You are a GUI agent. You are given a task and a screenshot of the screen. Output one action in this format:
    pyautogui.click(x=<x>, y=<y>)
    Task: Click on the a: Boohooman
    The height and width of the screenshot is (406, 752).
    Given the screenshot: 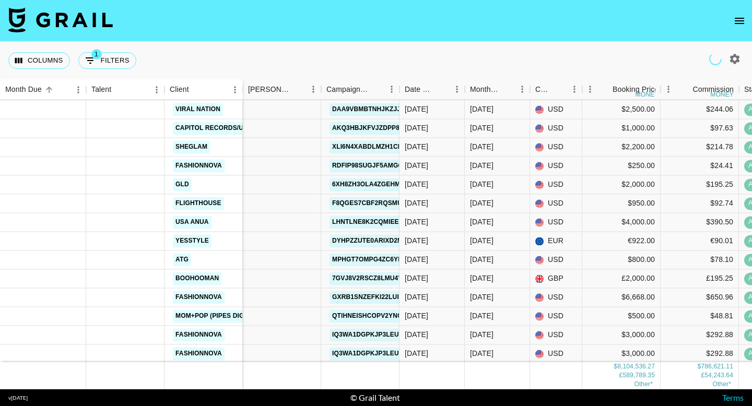 What is the action you would take?
    pyautogui.click(x=197, y=278)
    